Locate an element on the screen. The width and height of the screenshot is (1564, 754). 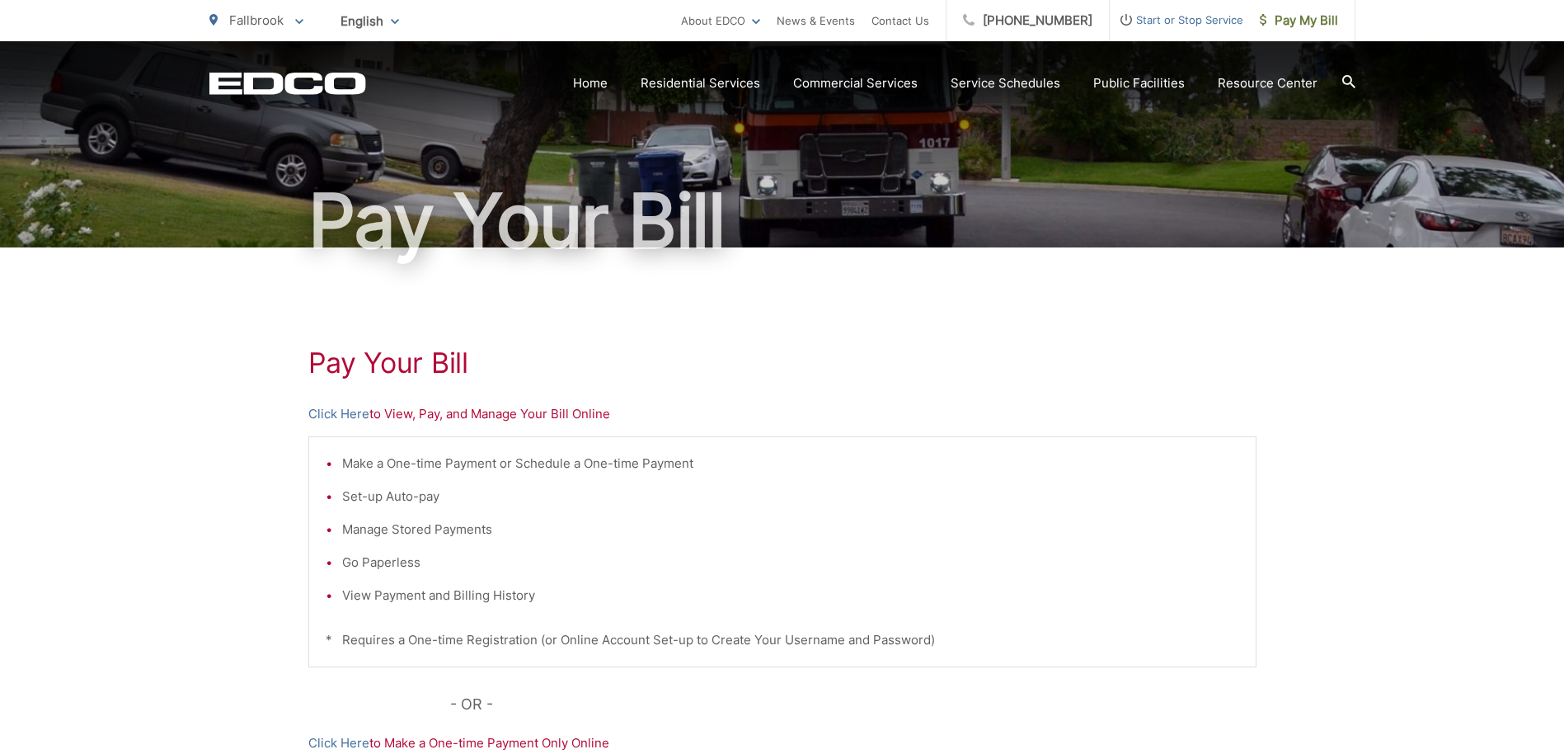
span: Fallbrook is located at coordinates (256, 20).